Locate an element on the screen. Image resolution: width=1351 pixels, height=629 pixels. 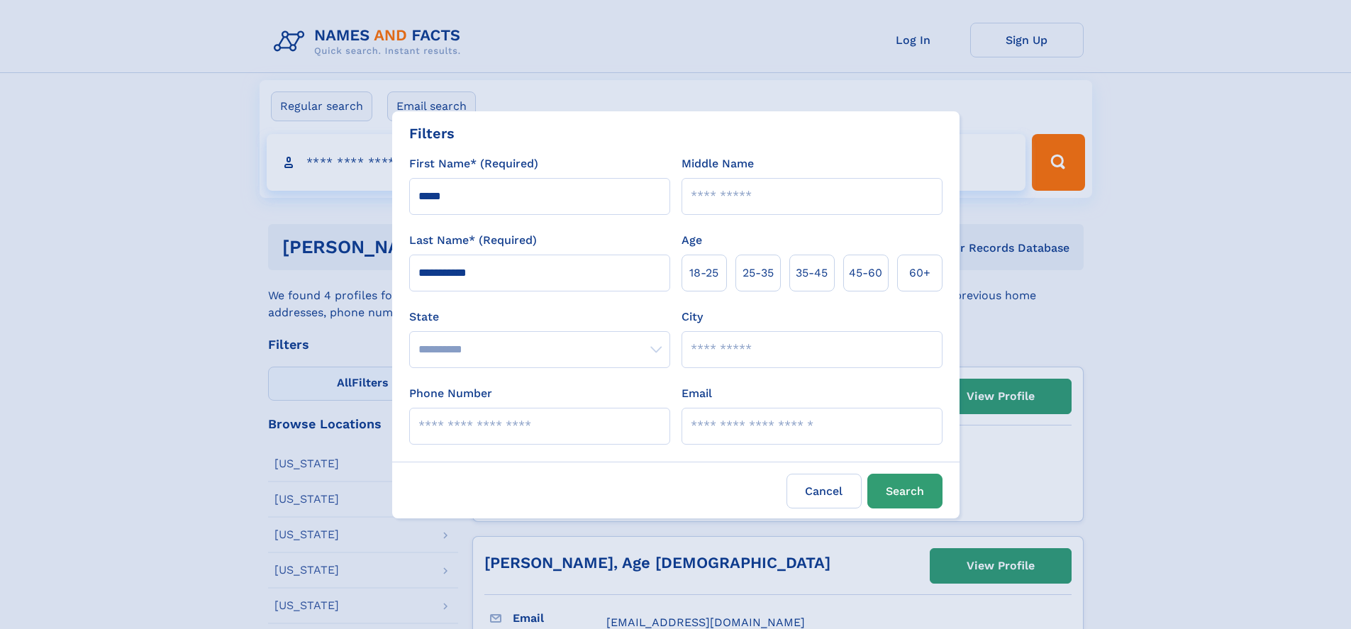
label: Phone Number is located at coordinates (450, 394).